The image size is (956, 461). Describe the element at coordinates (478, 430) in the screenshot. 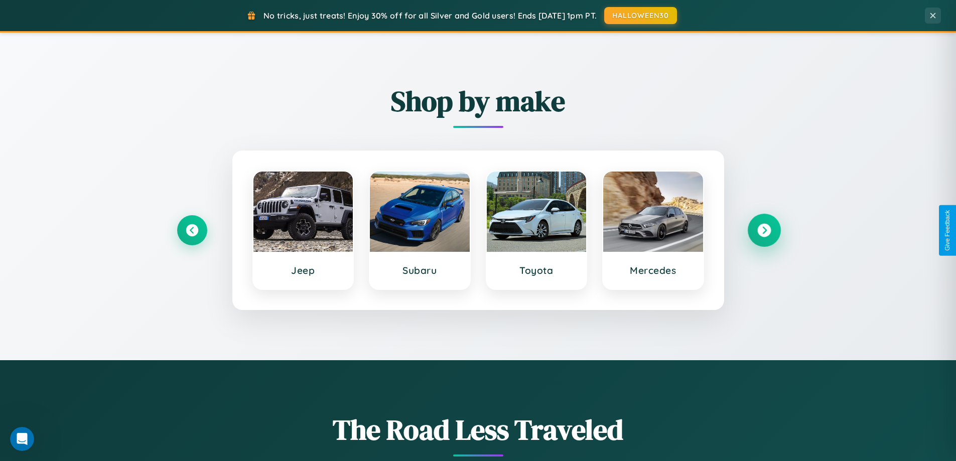

I see `h1: The Road Less Traveled` at that location.